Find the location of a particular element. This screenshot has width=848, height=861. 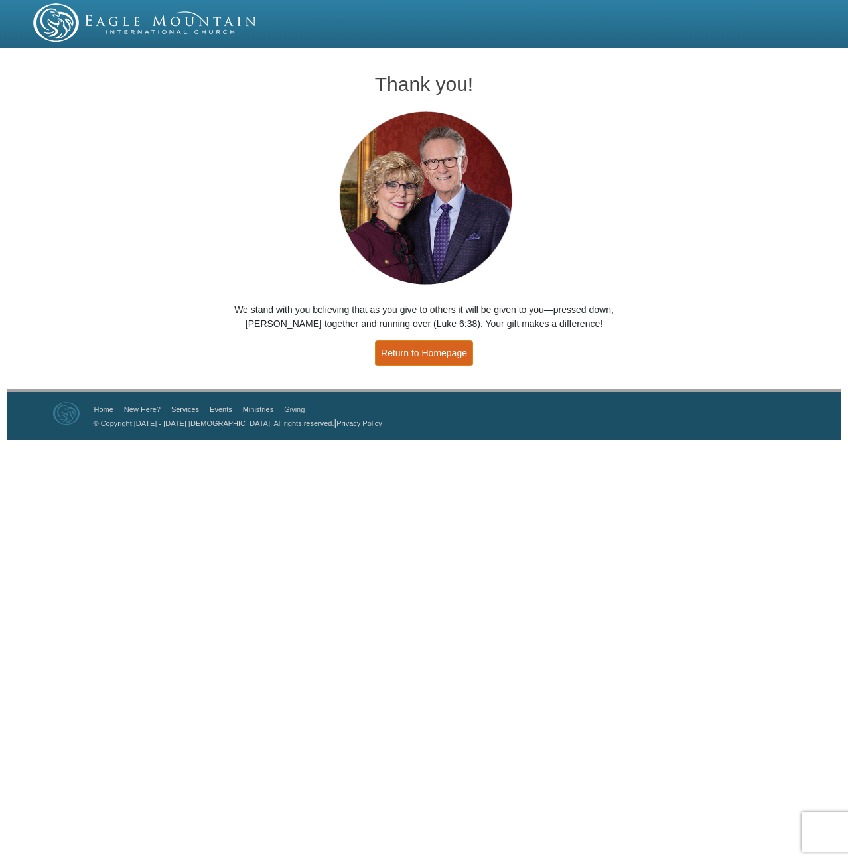

a: Giving is located at coordinates (294, 409).